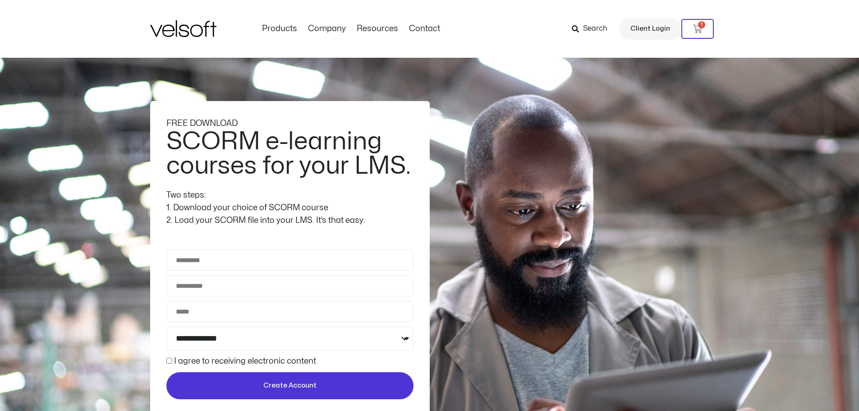 The image size is (859, 411). I want to click on div: 1. Download your choice of SCORM course, so click(290, 208).